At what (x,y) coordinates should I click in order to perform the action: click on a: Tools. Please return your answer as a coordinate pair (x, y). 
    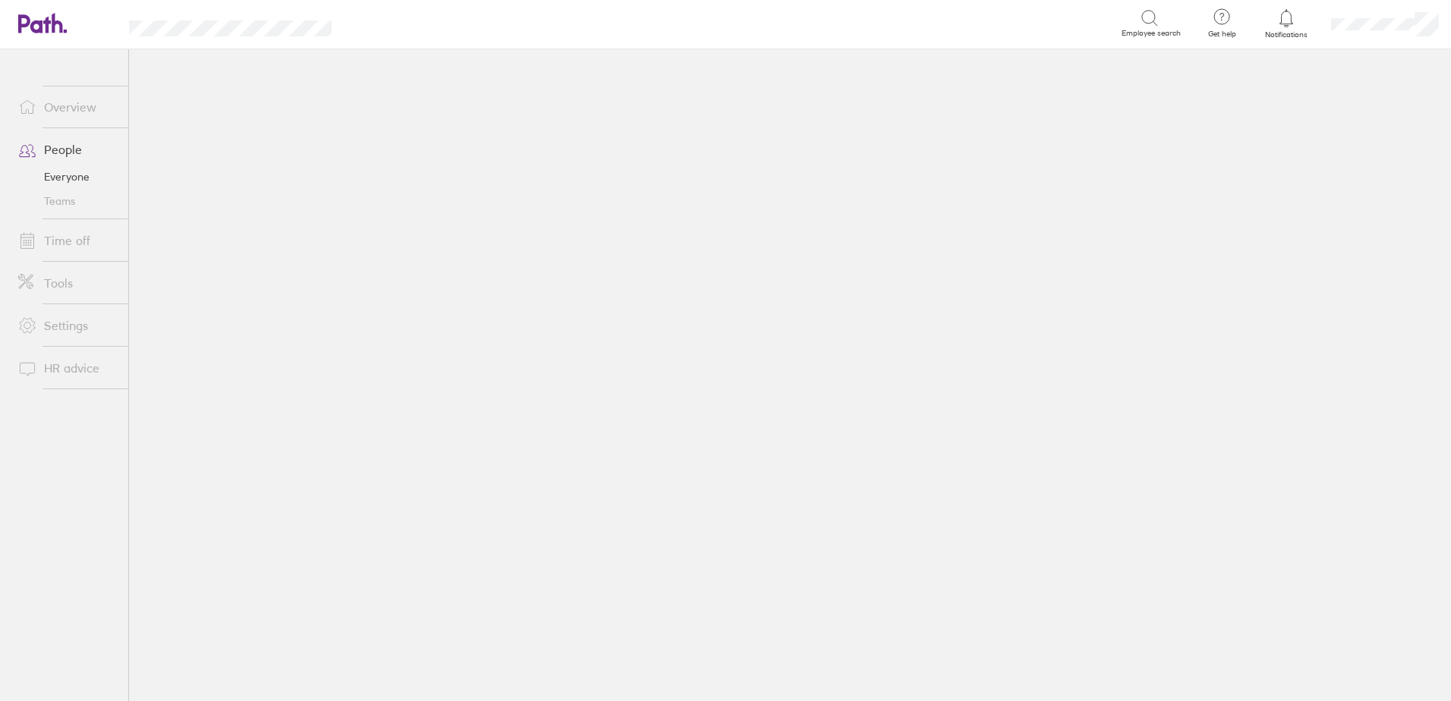
    Looking at the image, I should click on (67, 283).